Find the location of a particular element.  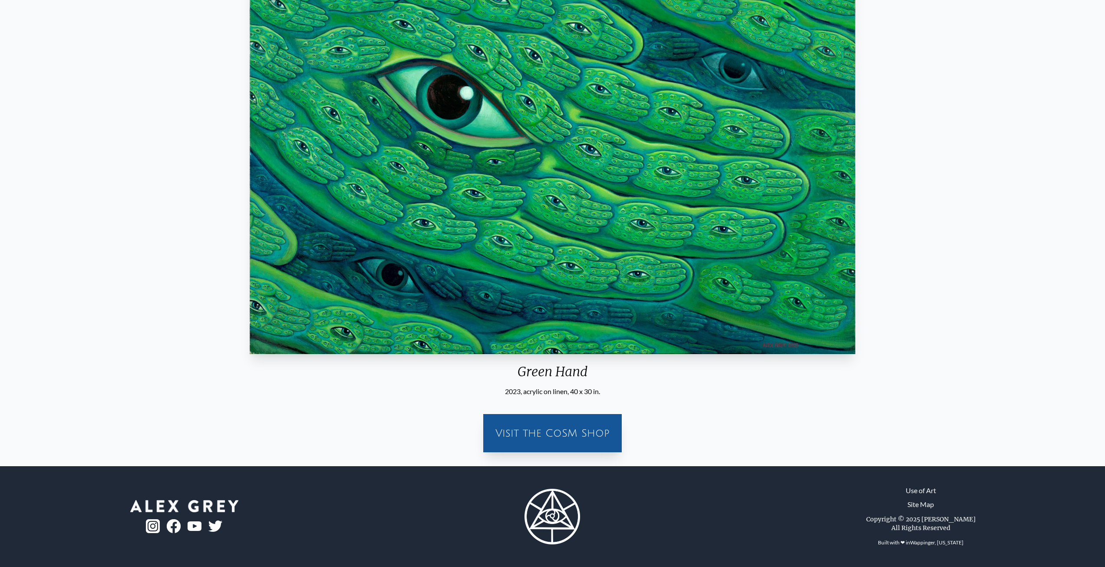

div: Green Hand is located at coordinates (553, 375).